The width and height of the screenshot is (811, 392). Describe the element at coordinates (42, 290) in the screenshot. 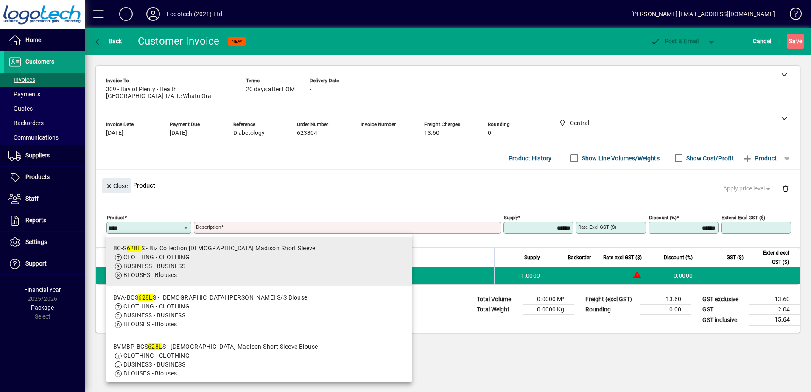

I see `span: Financial Year` at that location.